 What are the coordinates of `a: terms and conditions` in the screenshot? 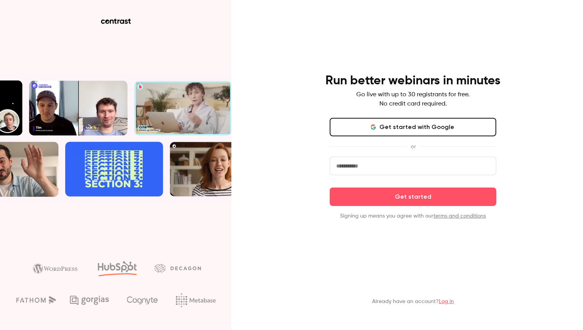 It's located at (459, 216).